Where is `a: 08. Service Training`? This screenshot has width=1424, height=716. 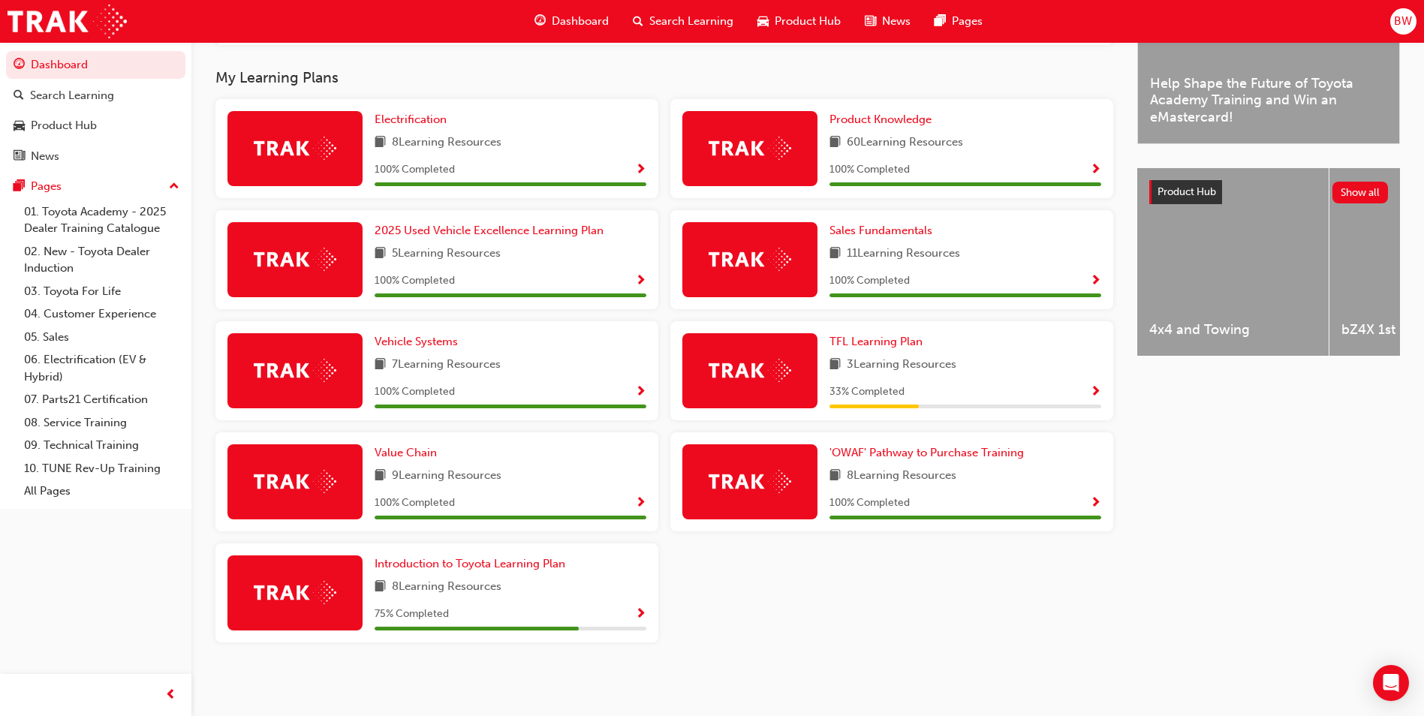
a: 08. Service Training is located at coordinates (101, 423).